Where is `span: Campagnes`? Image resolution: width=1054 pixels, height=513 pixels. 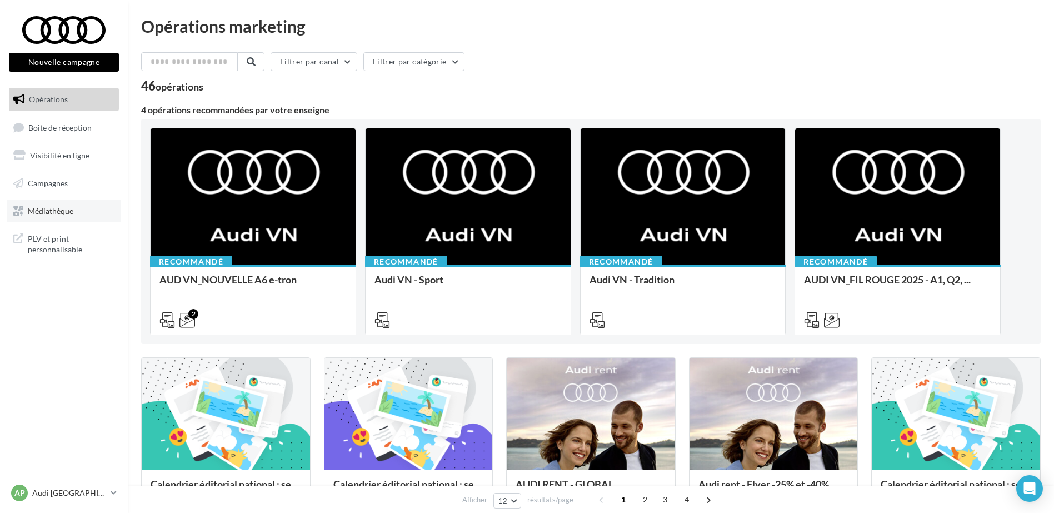
span: Campagnes is located at coordinates (48, 183).